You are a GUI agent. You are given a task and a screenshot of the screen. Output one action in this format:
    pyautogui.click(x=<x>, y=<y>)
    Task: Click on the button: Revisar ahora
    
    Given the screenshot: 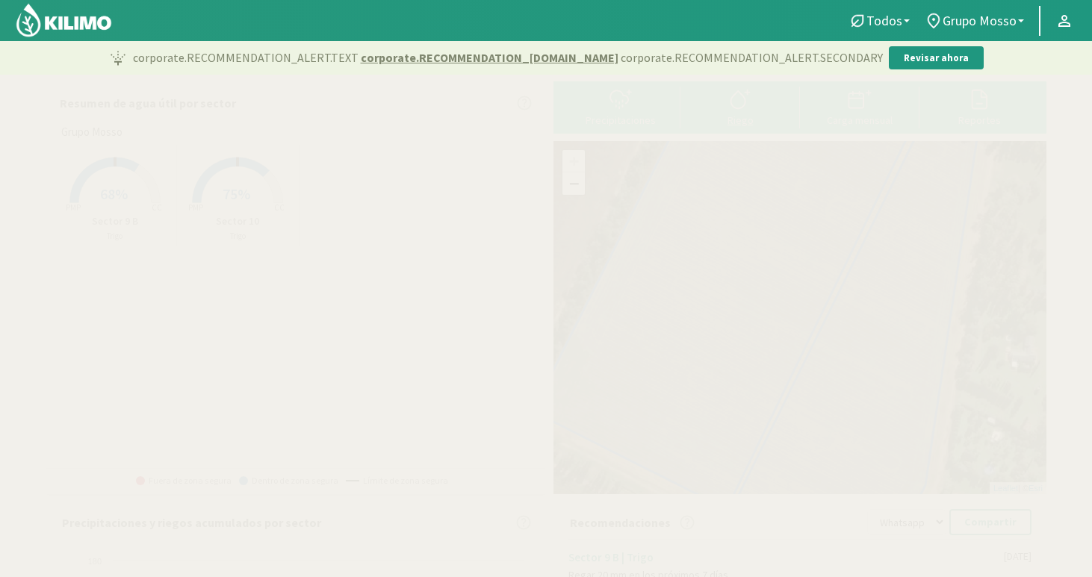 What is the action you would take?
    pyautogui.click(x=936, y=58)
    